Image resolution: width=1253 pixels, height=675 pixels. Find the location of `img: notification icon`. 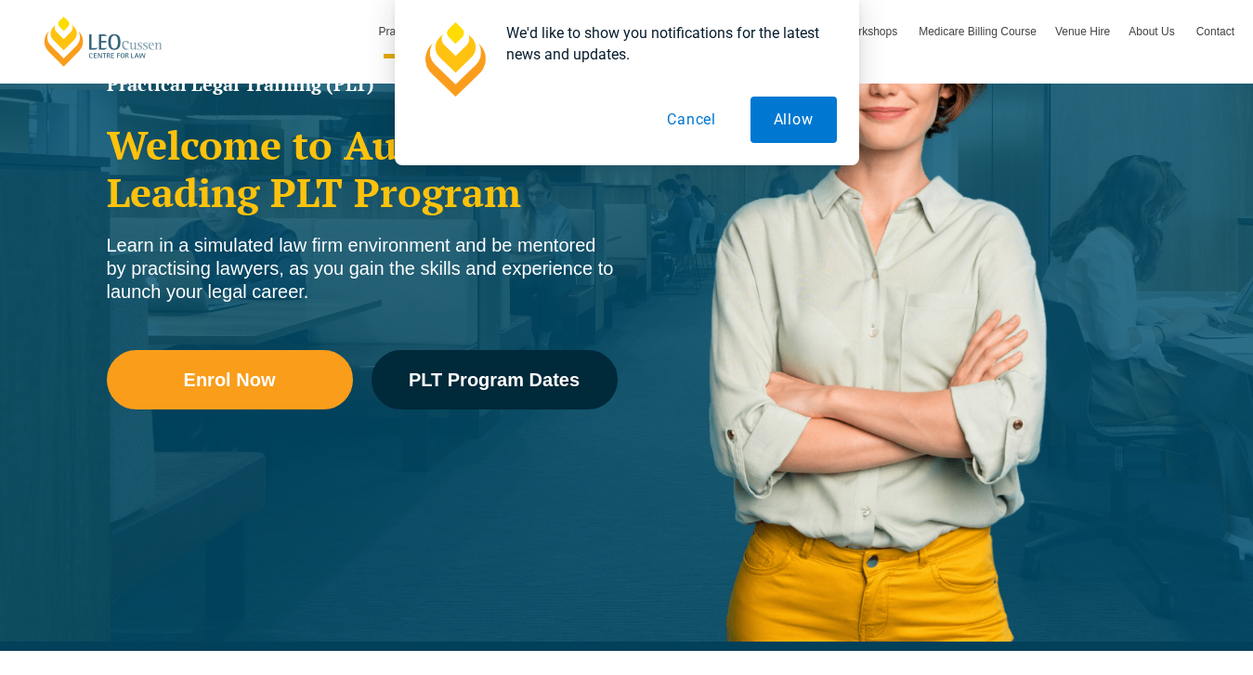

img: notification icon is located at coordinates (454, 59).